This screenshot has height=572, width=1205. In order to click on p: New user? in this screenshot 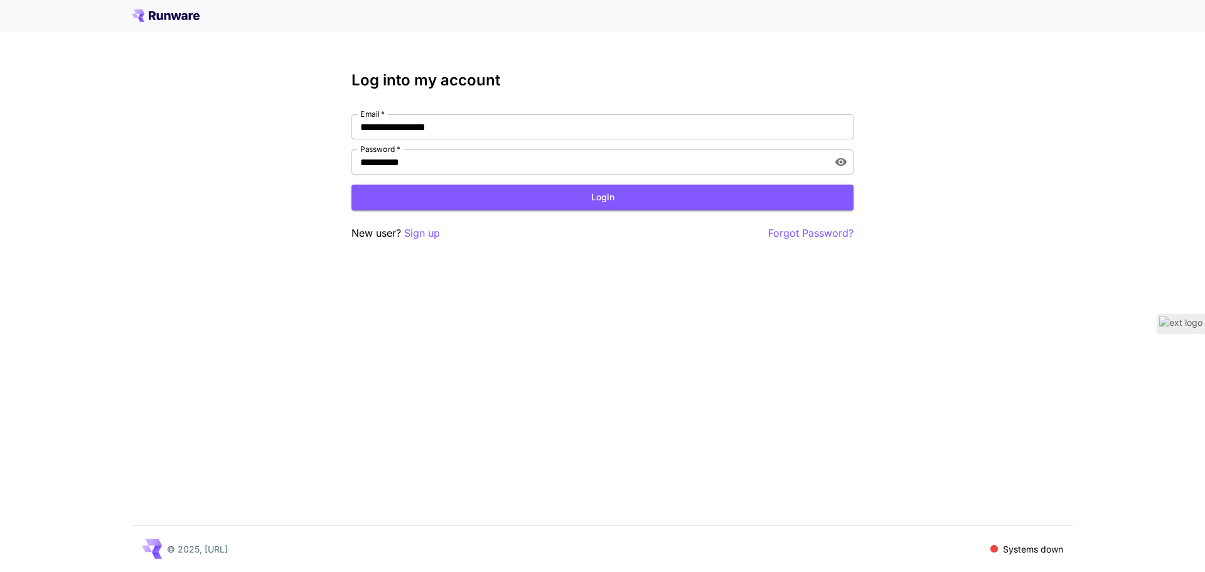, I will do `click(396, 233)`.